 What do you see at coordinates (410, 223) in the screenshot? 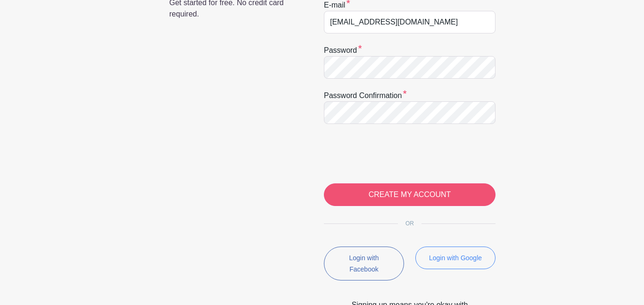
I see `span: OR` at bounding box center [410, 223].